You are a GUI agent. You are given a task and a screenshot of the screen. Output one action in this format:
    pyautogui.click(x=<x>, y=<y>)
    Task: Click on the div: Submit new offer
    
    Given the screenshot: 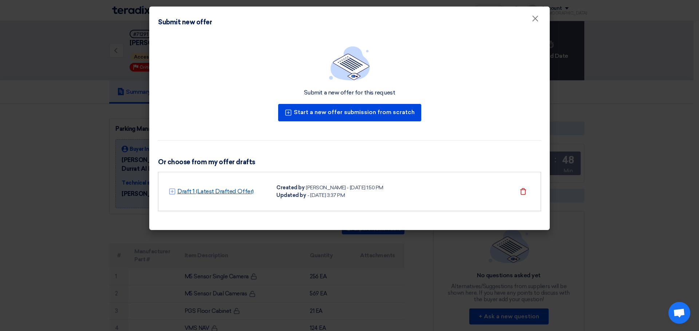 What is the action you would take?
    pyautogui.click(x=185, y=22)
    